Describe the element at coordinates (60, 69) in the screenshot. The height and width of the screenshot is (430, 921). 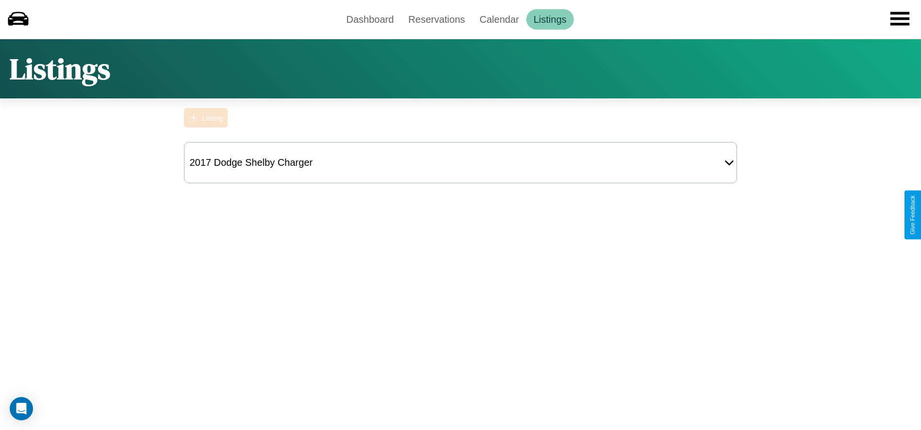
I see `h1: Listings` at that location.